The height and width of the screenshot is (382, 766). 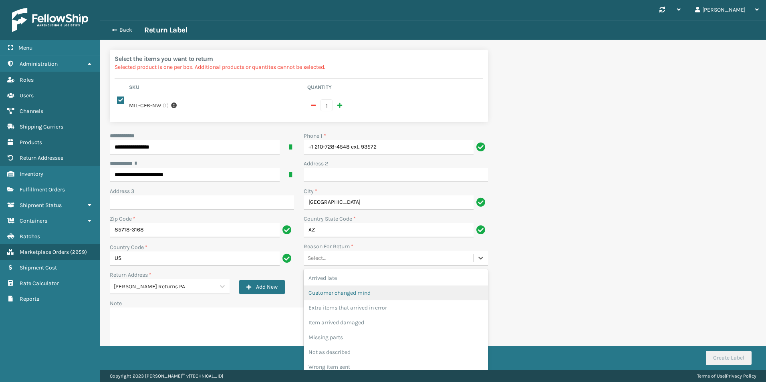 I want to click on img: logo, so click(x=50, y=20).